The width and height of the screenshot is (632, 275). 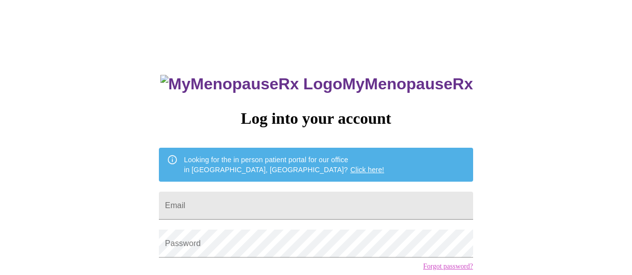 What do you see at coordinates (367, 170) in the screenshot?
I see `a: Click here!` at bounding box center [367, 170].